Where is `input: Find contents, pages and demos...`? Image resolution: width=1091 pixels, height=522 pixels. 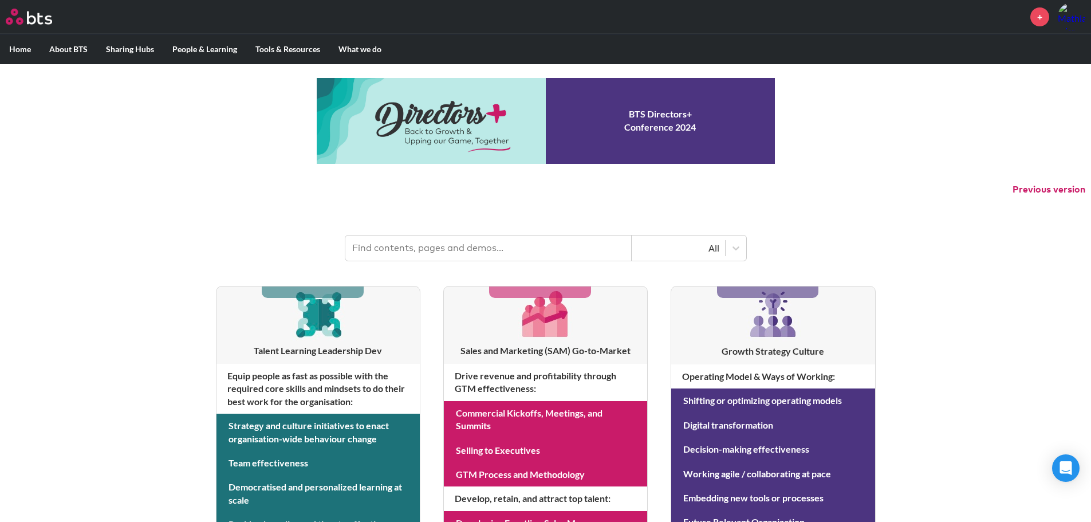
input: Find contents, pages and demos... is located at coordinates (488, 248).